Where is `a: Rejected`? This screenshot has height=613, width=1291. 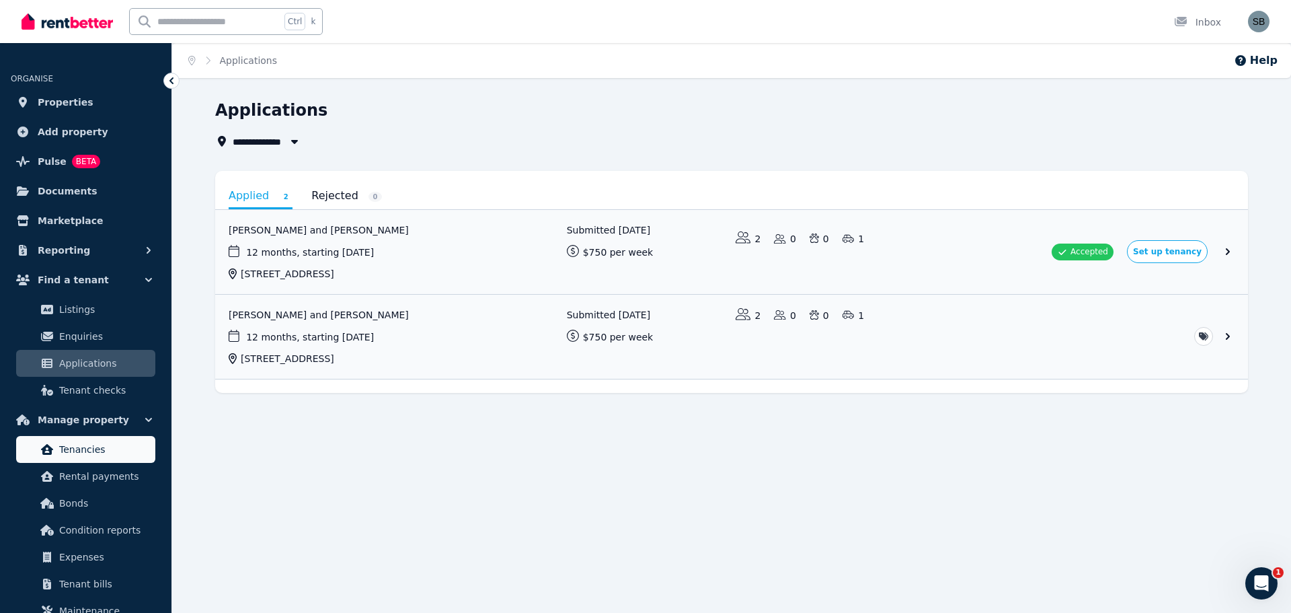 a: Rejected is located at coordinates (346, 196).